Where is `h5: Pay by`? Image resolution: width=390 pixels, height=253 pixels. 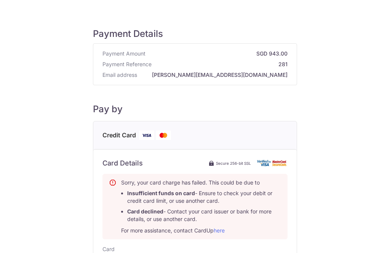 h5: Pay by is located at coordinates (195, 109).